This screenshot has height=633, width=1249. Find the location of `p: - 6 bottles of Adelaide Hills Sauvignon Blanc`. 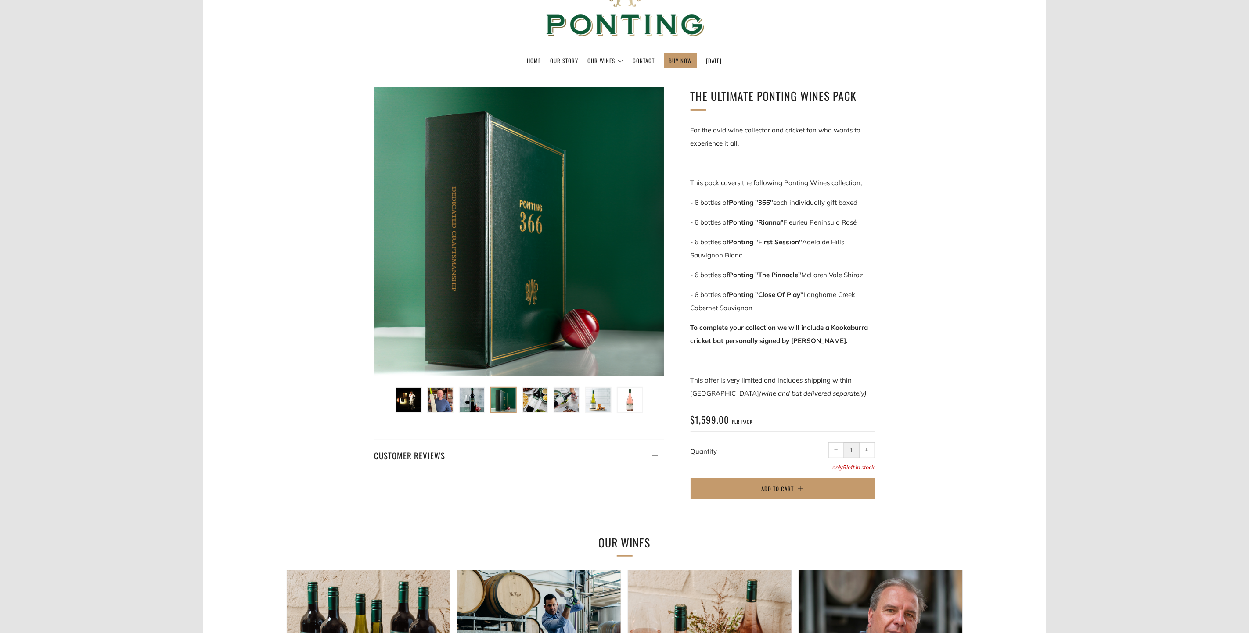

p: - 6 bottles of Adelaide Hills Sauvignon Blanc is located at coordinates (783, 249).